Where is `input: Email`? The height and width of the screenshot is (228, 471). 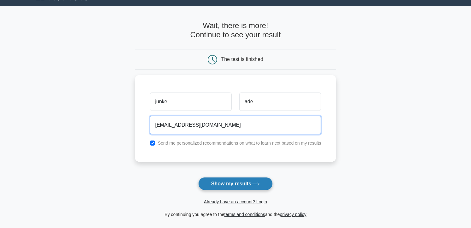
input: Email is located at coordinates (236, 125).